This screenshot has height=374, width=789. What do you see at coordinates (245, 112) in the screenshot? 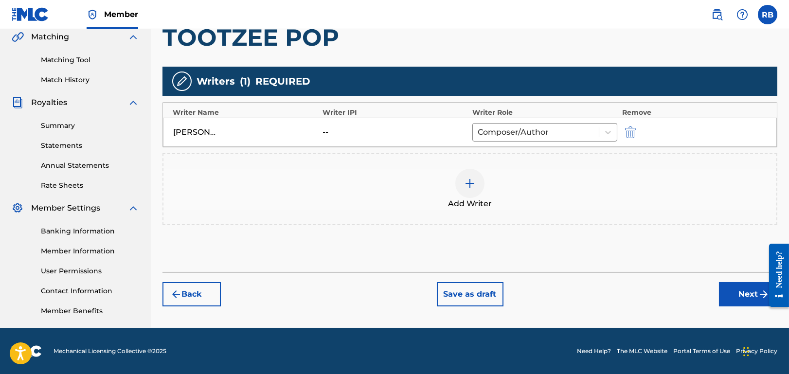
I see `div: Writer Name` at bounding box center [245, 112].